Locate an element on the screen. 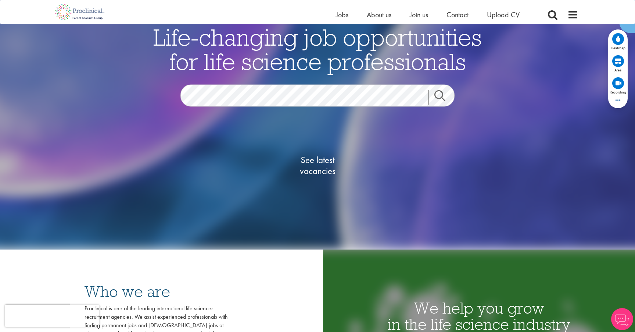  div: View recordings is located at coordinates (618, 85).